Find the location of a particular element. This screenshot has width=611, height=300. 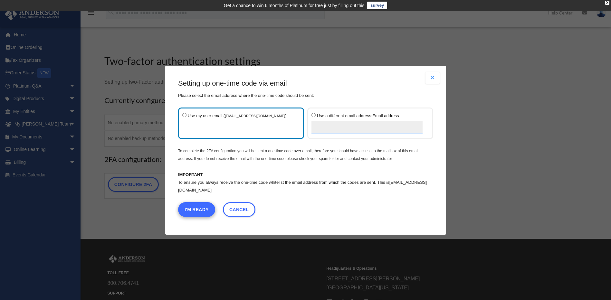

h3: Setting up one-time code via email is located at coordinates (306, 83).